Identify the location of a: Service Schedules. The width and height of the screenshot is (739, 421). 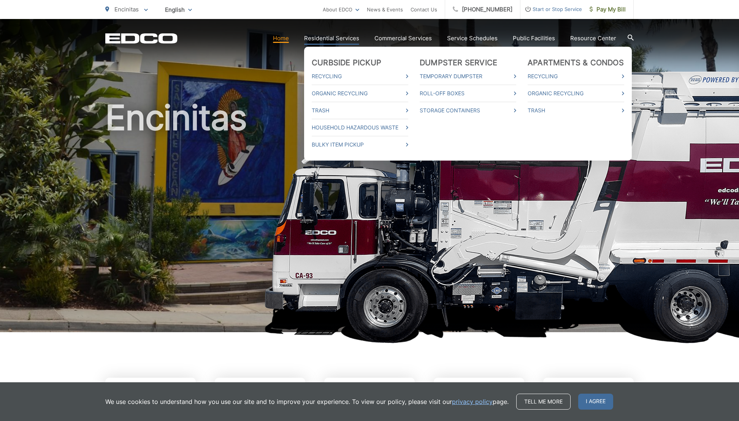
(472, 38).